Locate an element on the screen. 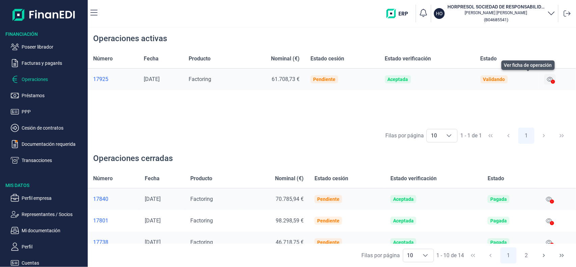 The width and height of the screenshot is (576, 267). span: 98.298,59 € is located at coordinates (290, 220).